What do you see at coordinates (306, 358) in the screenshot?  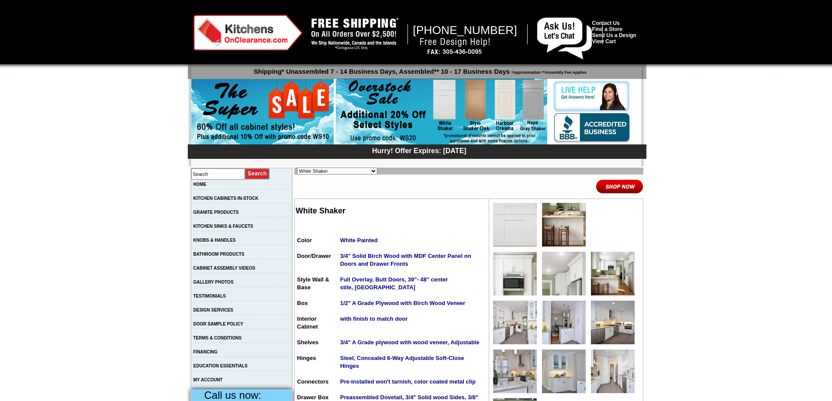 I see `span: Hinges` at bounding box center [306, 358].